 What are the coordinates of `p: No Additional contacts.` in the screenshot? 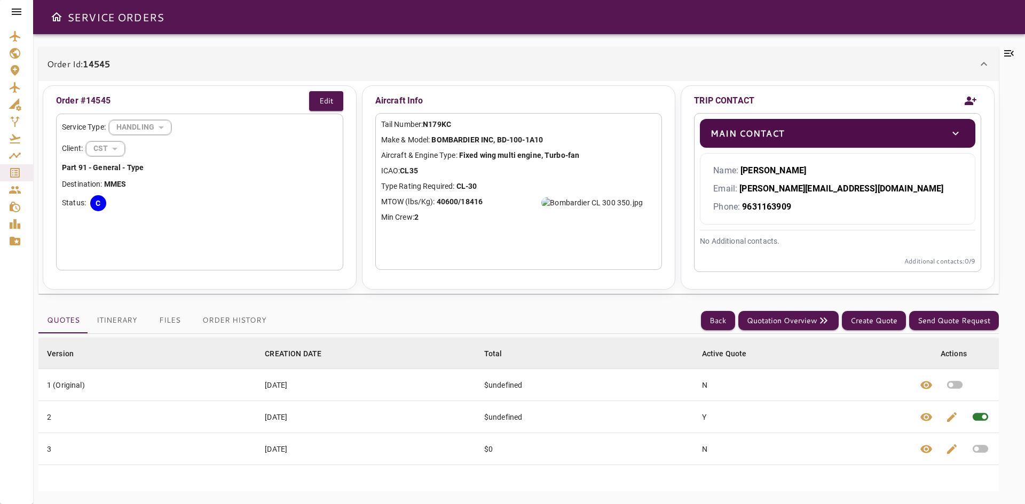 It's located at (837, 241).